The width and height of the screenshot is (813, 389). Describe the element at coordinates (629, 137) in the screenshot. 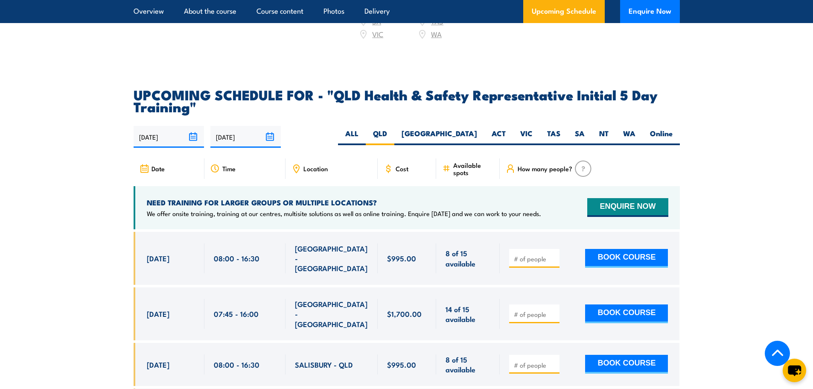

I see `label: WA` at that location.